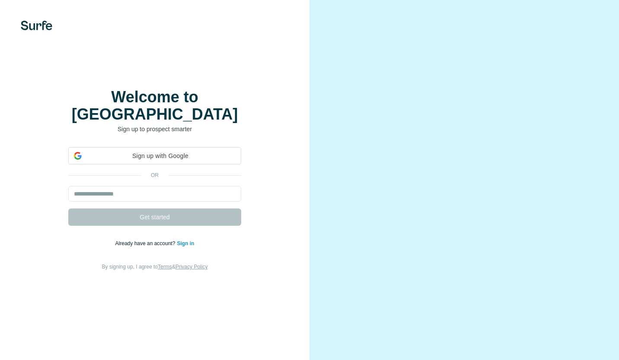  I want to click on p: or, so click(155, 175).